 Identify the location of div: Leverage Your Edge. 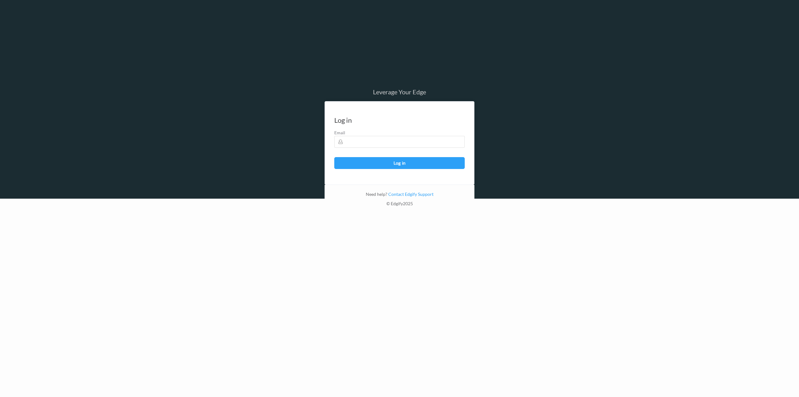
(400, 92).